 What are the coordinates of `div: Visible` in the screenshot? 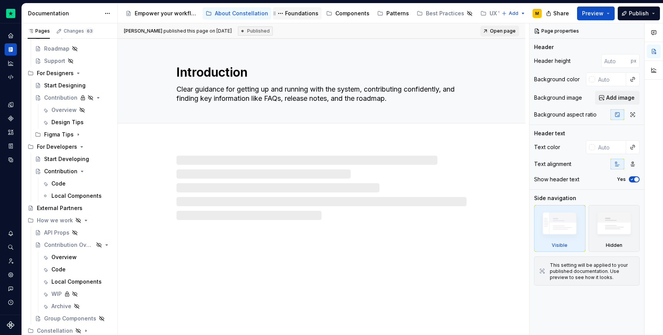 It's located at (560, 229).